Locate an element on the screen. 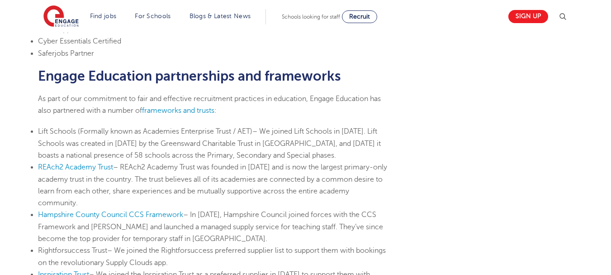  a: Blogs & Latest News is located at coordinates (220, 16).